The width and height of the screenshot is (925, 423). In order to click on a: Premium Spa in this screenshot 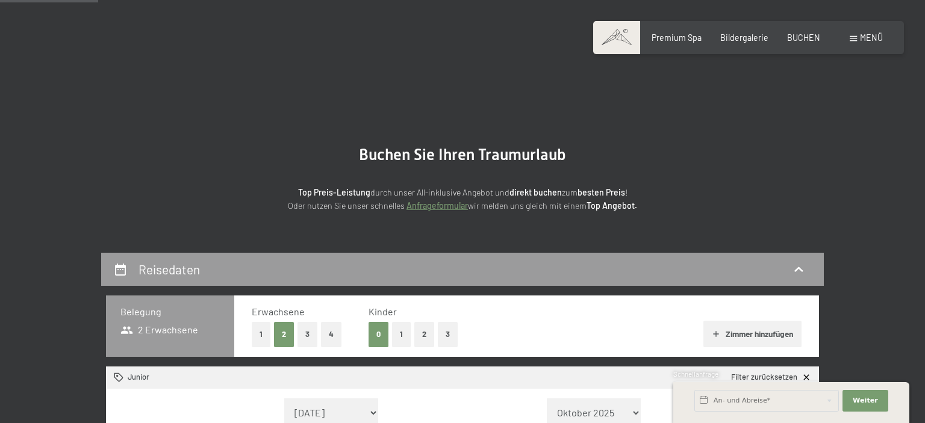, I will do `click(676, 37)`.